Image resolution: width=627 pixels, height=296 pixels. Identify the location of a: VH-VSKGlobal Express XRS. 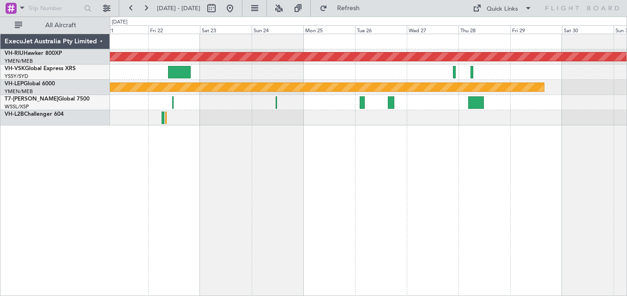
(40, 69).